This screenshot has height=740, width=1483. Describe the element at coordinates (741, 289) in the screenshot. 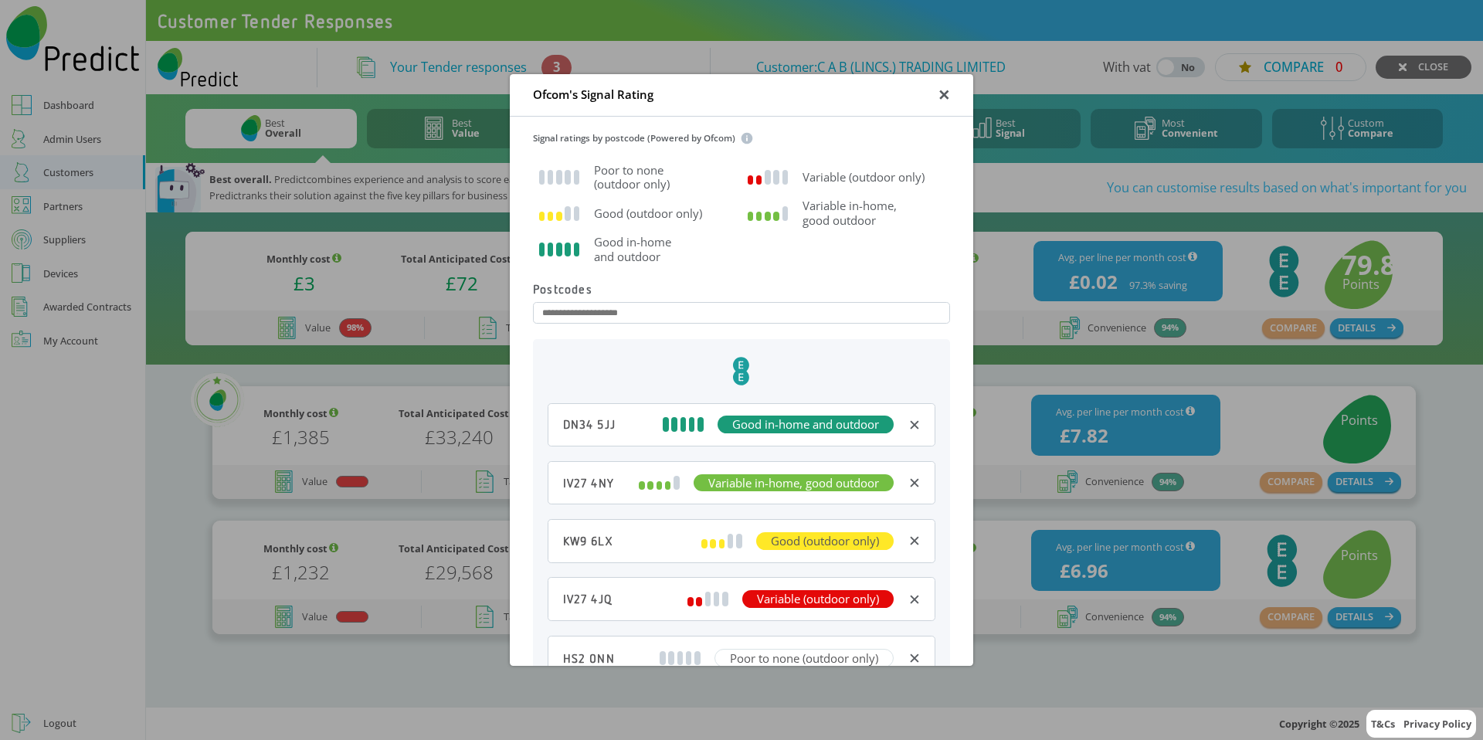

I see `div: Postcodes` at that location.